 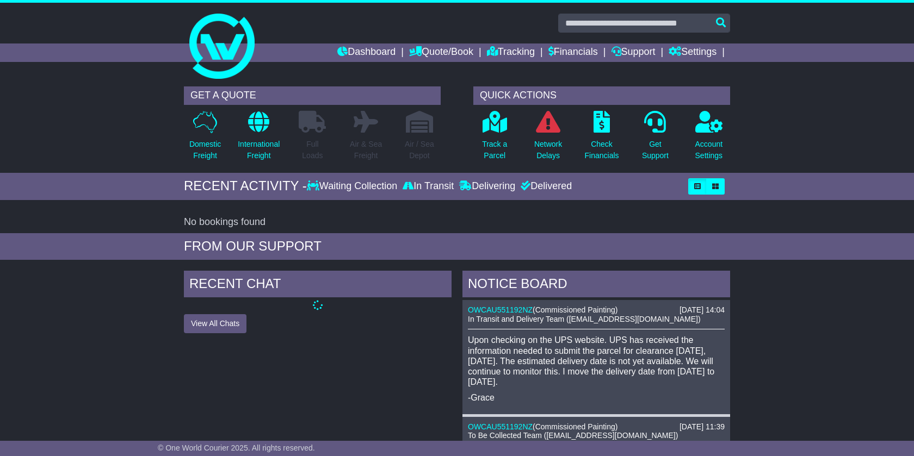 What do you see at coordinates (205, 139) in the screenshot?
I see `a: DomesticFreight` at bounding box center [205, 139].